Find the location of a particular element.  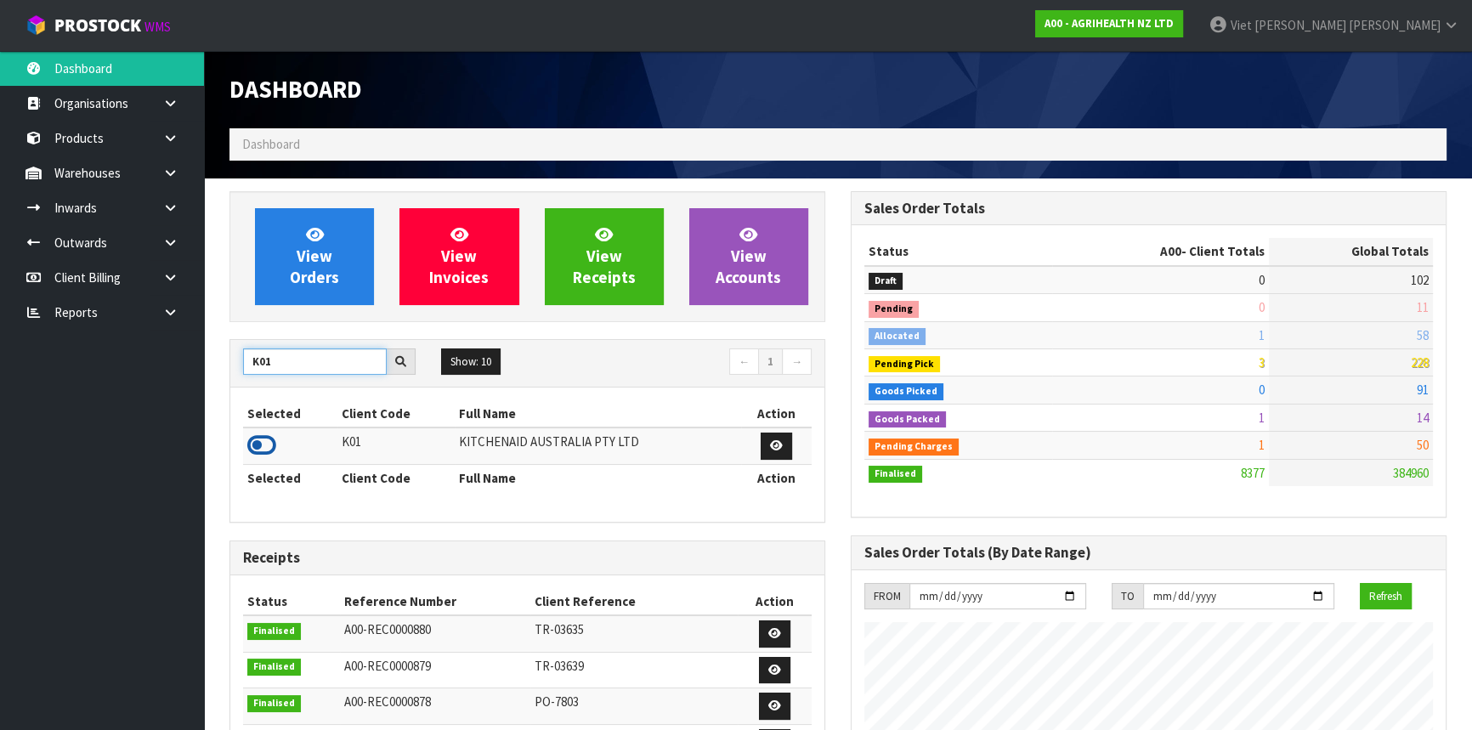

span: A00-REC0000879 is located at coordinates (388, 665).